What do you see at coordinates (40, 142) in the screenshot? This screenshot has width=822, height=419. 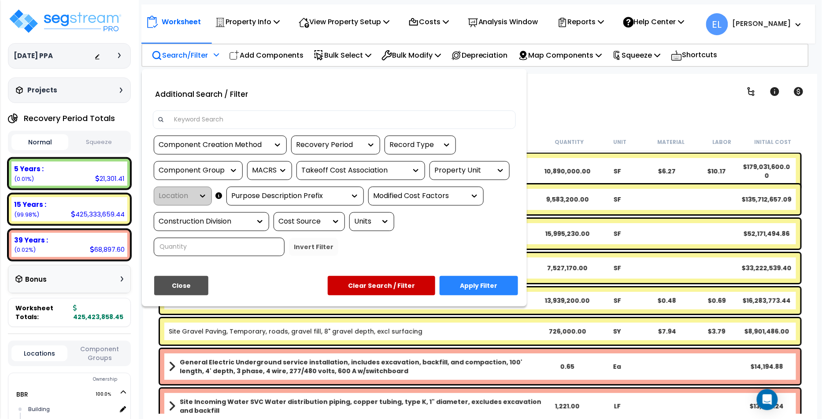 I see `button: Normal` at bounding box center [40, 142].